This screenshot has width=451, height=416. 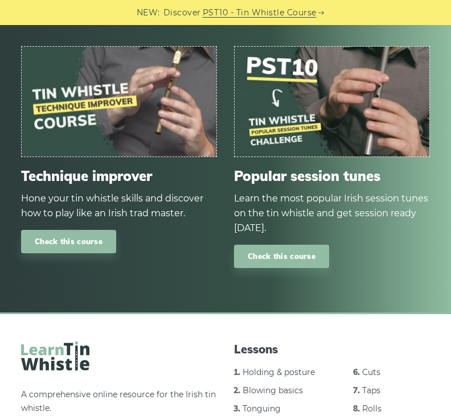 What do you see at coordinates (371, 408) in the screenshot?
I see `a: Rolls` at bounding box center [371, 408].